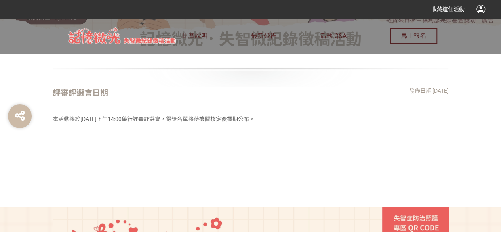 This screenshot has height=232, width=501. Describe the element at coordinates (448, 9) in the screenshot. I see `span: 收藏這個活動` at that location.